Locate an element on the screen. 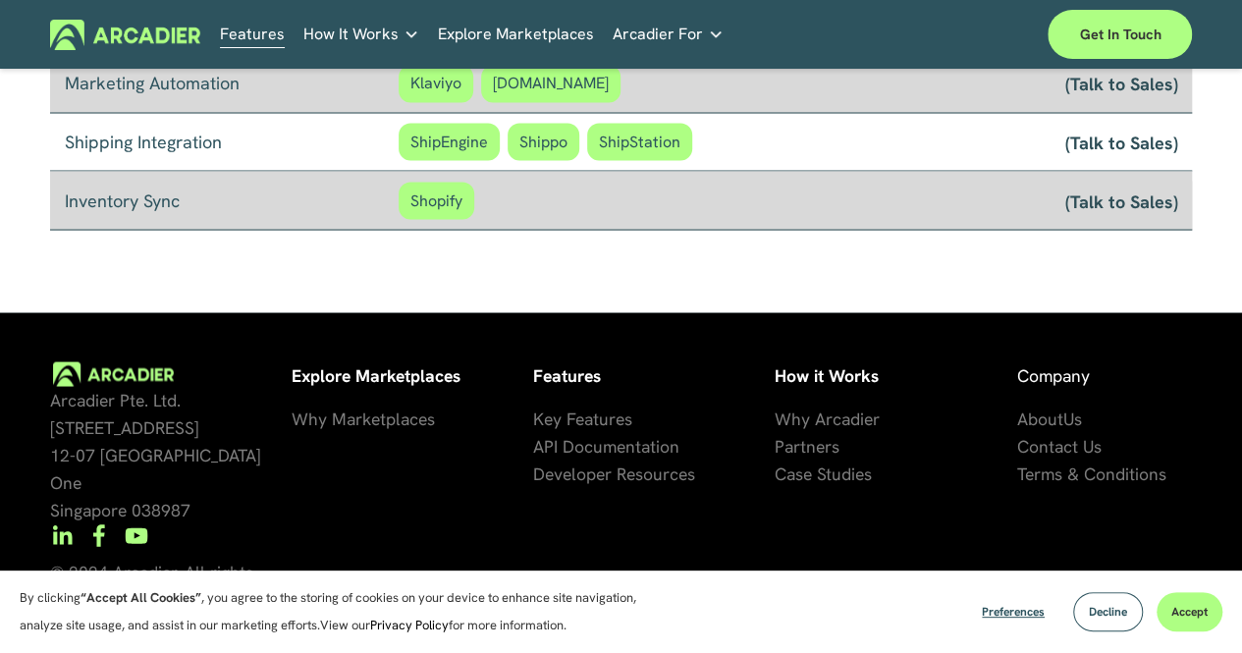 The image size is (1242, 653). a: About is located at coordinates (1039, 418).